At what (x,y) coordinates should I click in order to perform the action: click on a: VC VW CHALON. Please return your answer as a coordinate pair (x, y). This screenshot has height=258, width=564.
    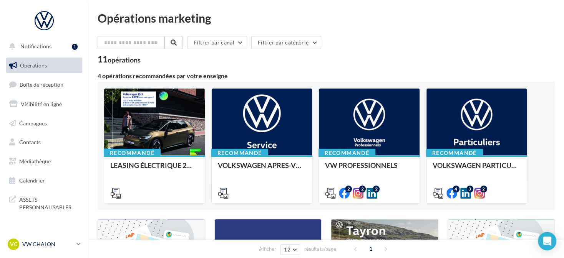
    Looking at the image, I should click on (44, 245).